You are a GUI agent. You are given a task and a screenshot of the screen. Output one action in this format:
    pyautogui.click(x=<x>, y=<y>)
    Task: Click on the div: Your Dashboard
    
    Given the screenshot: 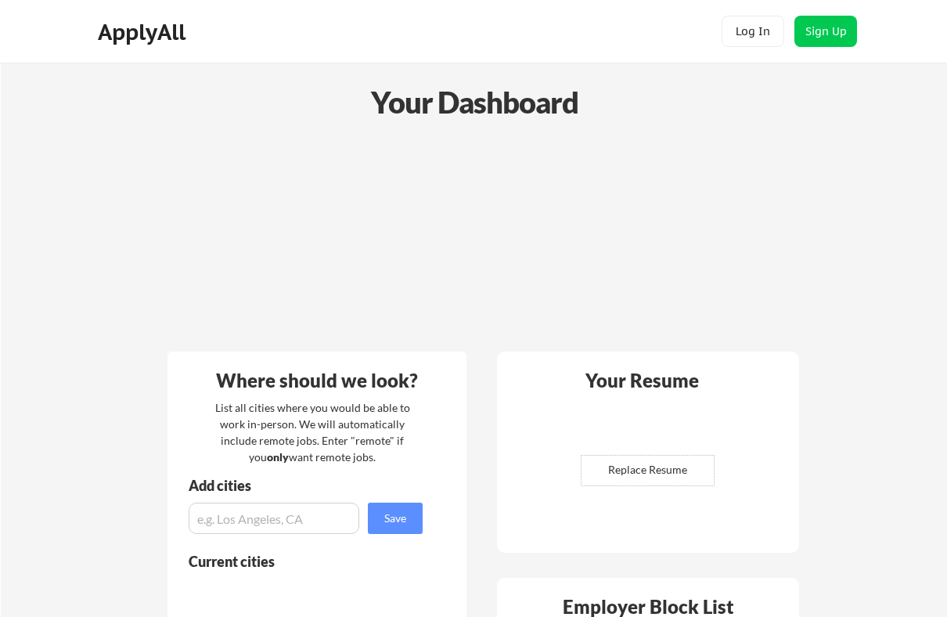 What is the action you would take?
    pyautogui.click(x=474, y=102)
    